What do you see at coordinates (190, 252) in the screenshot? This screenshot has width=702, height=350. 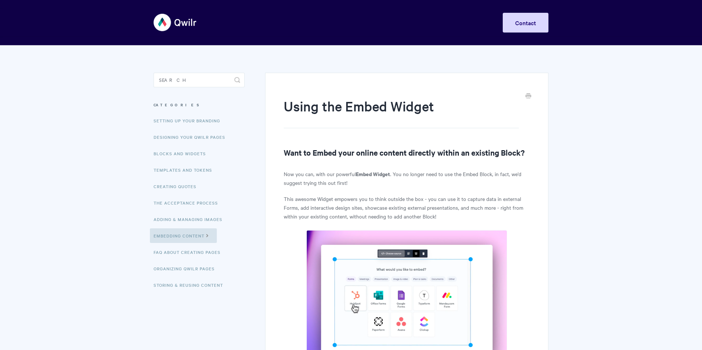 I see `a: FAQ About Creating Pages` at bounding box center [190, 252].